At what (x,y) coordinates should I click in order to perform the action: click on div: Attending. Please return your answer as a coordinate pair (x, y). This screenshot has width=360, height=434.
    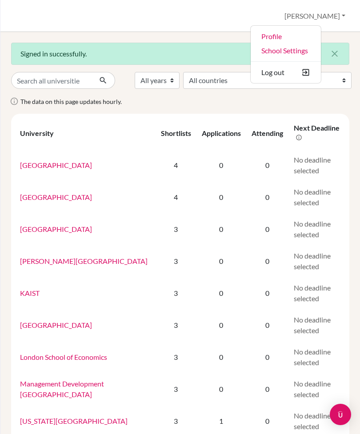
    Looking at the image, I should click on (267, 133).